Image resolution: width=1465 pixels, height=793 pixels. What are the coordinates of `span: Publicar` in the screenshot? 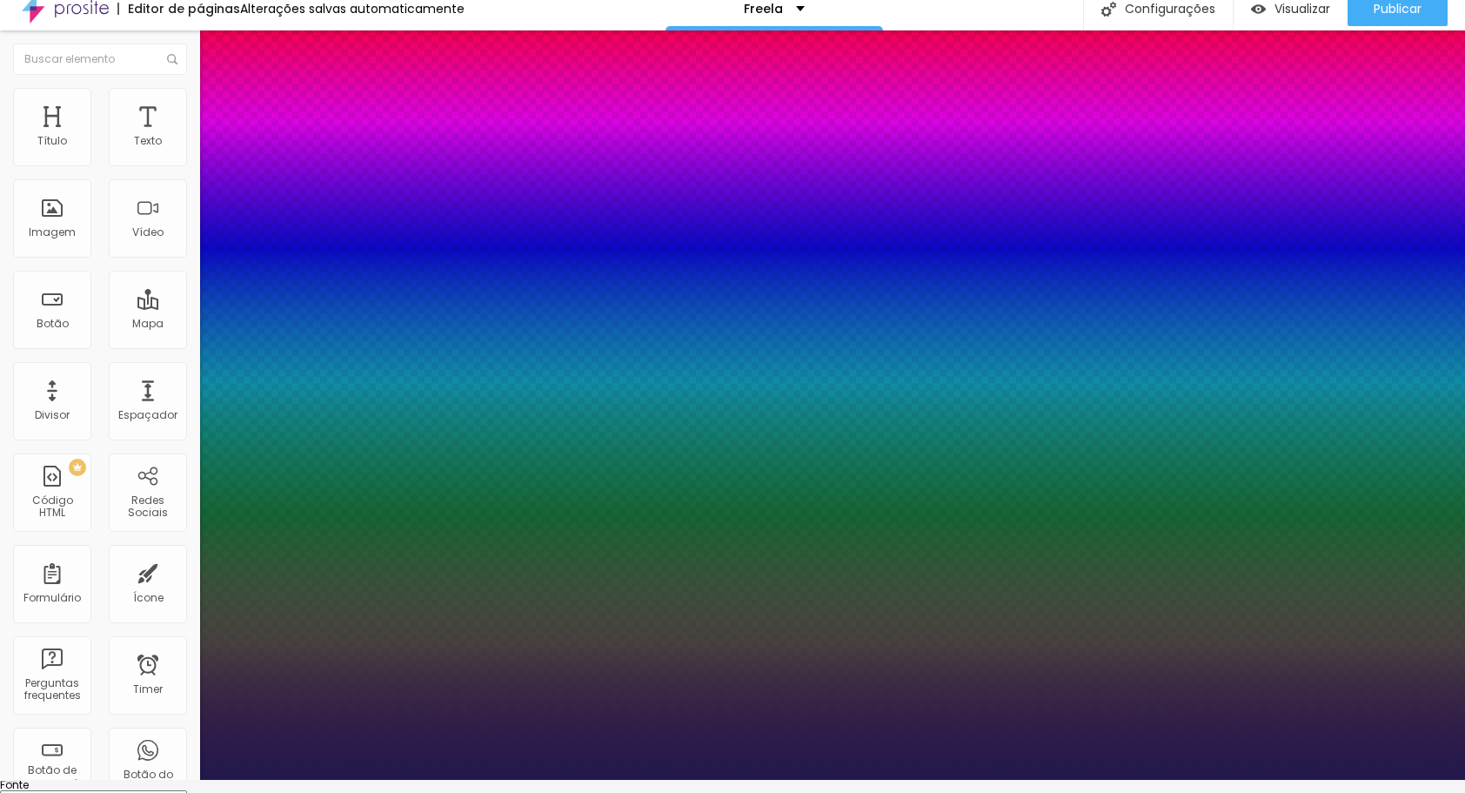 It's located at (1398, 9).